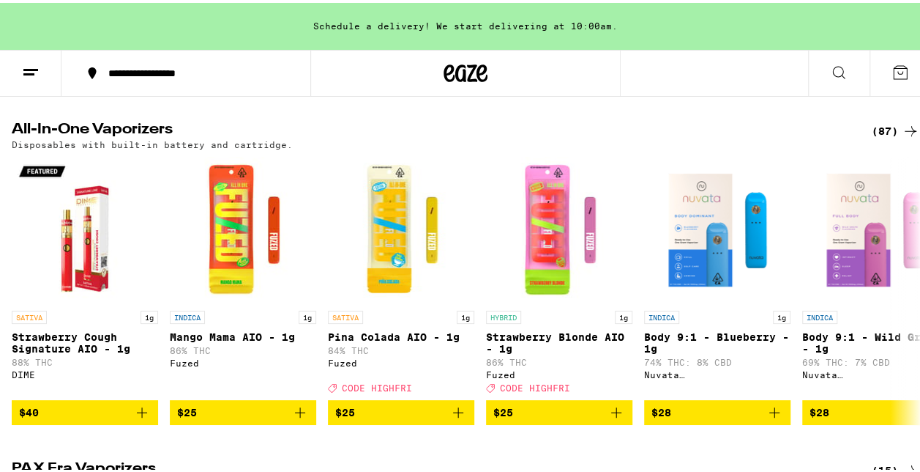 The height and width of the screenshot is (472, 920). Describe the element at coordinates (85, 227) in the screenshot. I see `img: DIME - Strawberry Cough Signature AIO - 1g` at that location.